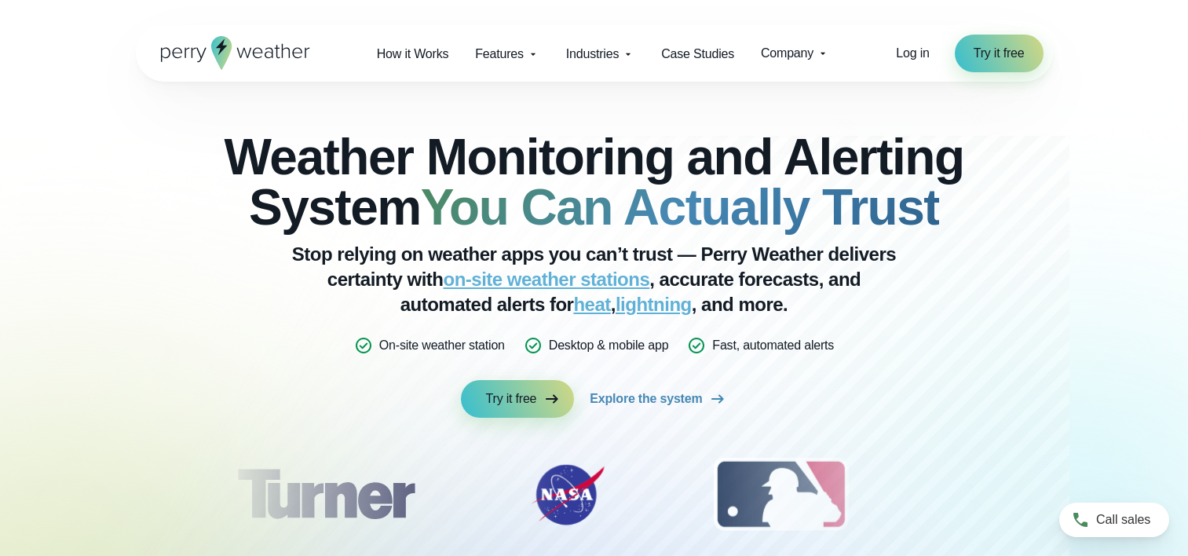 Image resolution: width=1188 pixels, height=556 pixels. I want to click on a: on-site weather stations, so click(546, 279).